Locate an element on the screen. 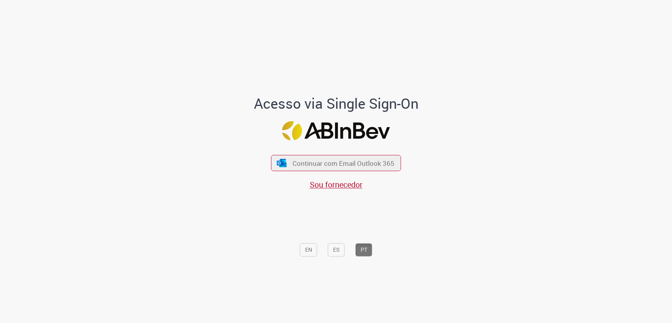  button: ES is located at coordinates (336, 250).